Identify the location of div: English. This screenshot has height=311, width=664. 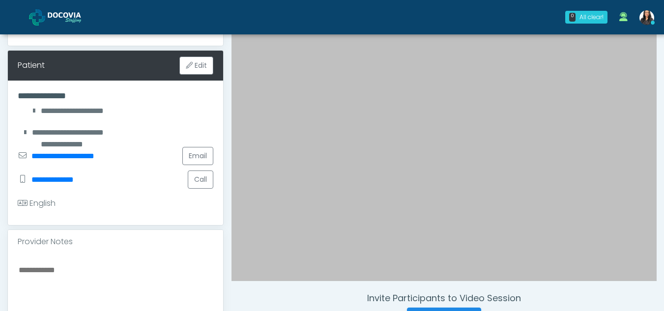
(36, 204).